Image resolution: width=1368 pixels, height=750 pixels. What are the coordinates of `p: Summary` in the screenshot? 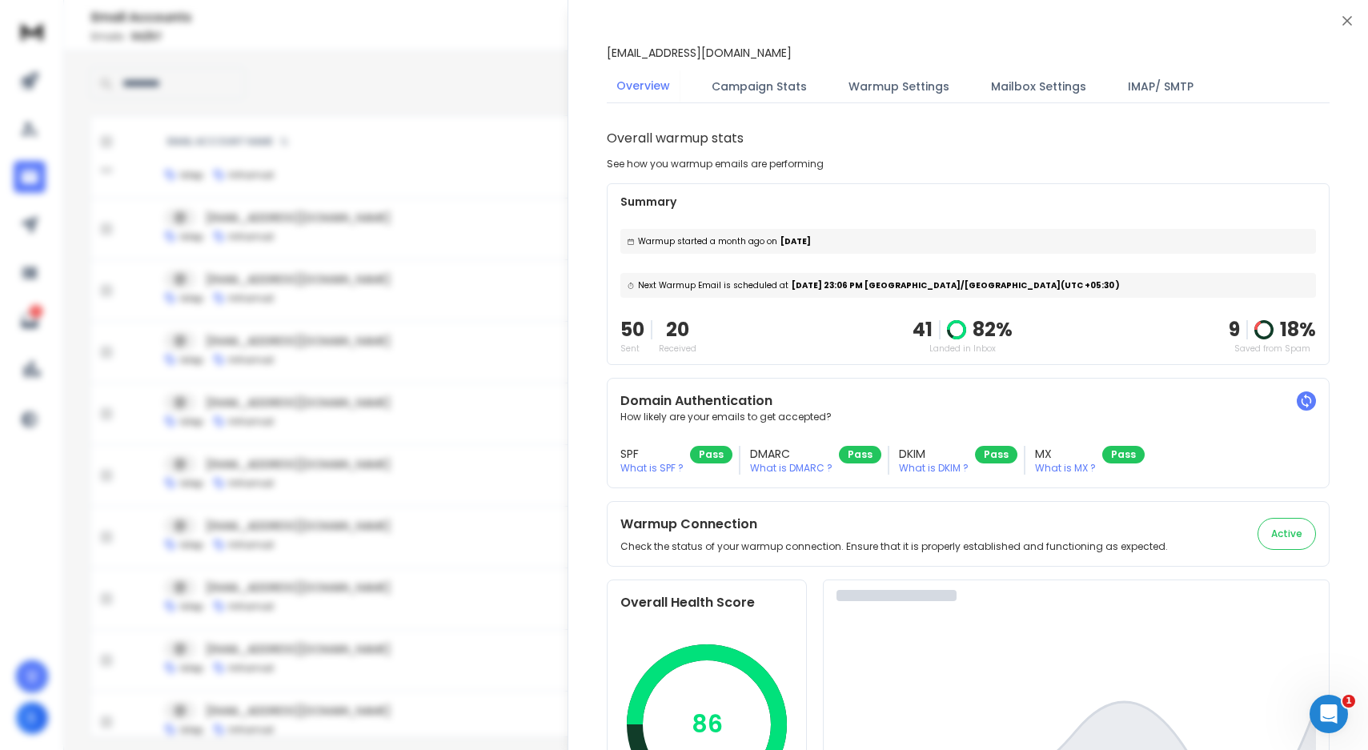 It's located at (968, 202).